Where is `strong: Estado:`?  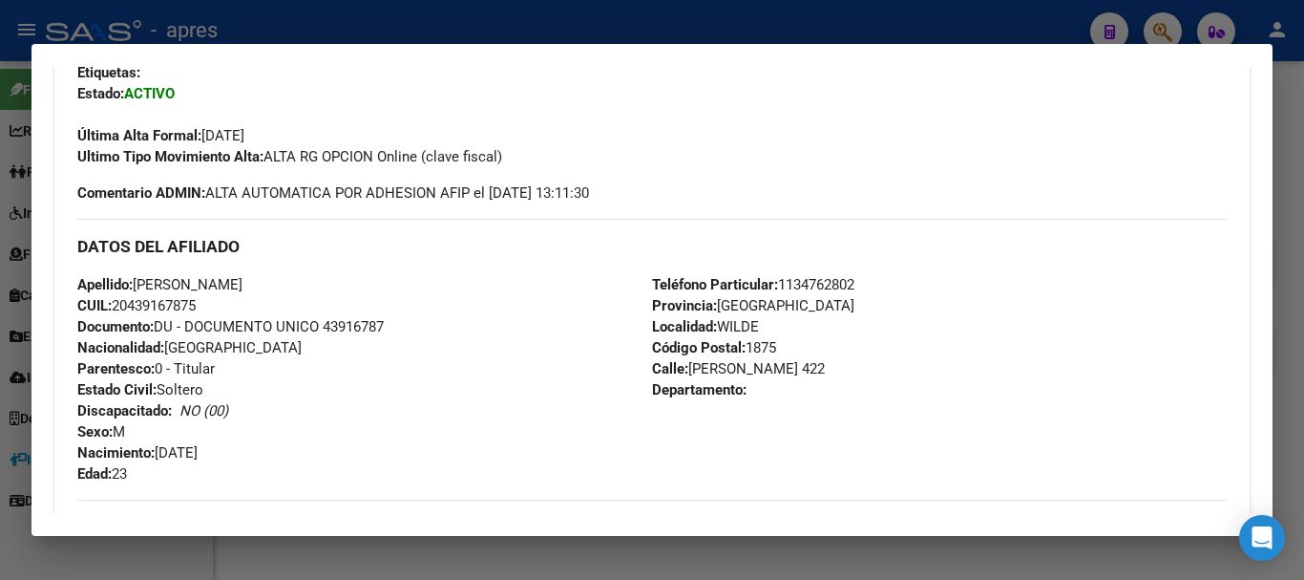
strong: Estado: is located at coordinates (100, 94).